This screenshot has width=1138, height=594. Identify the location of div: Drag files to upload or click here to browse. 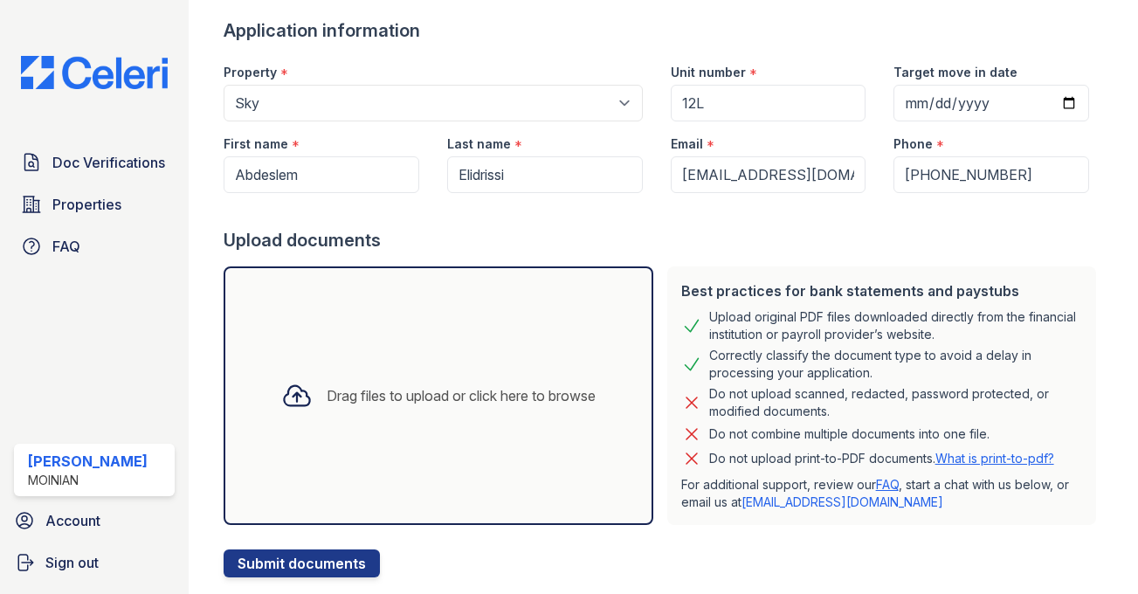
(461, 396).